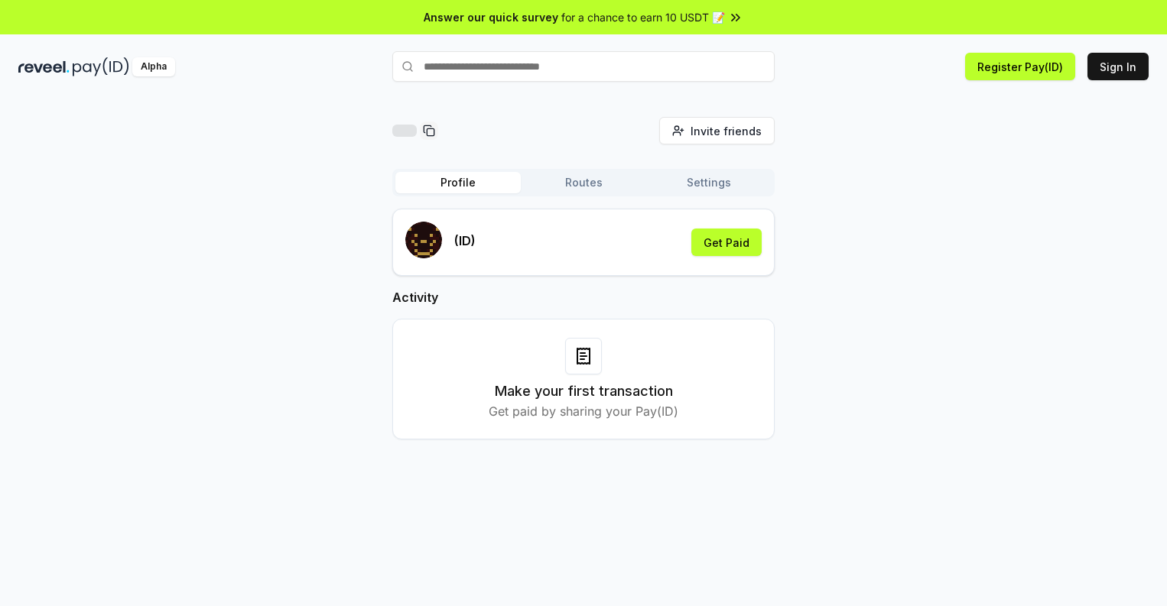 This screenshot has width=1167, height=606. I want to click on span: for a chance to earn 10 USDT 📝, so click(643, 17).